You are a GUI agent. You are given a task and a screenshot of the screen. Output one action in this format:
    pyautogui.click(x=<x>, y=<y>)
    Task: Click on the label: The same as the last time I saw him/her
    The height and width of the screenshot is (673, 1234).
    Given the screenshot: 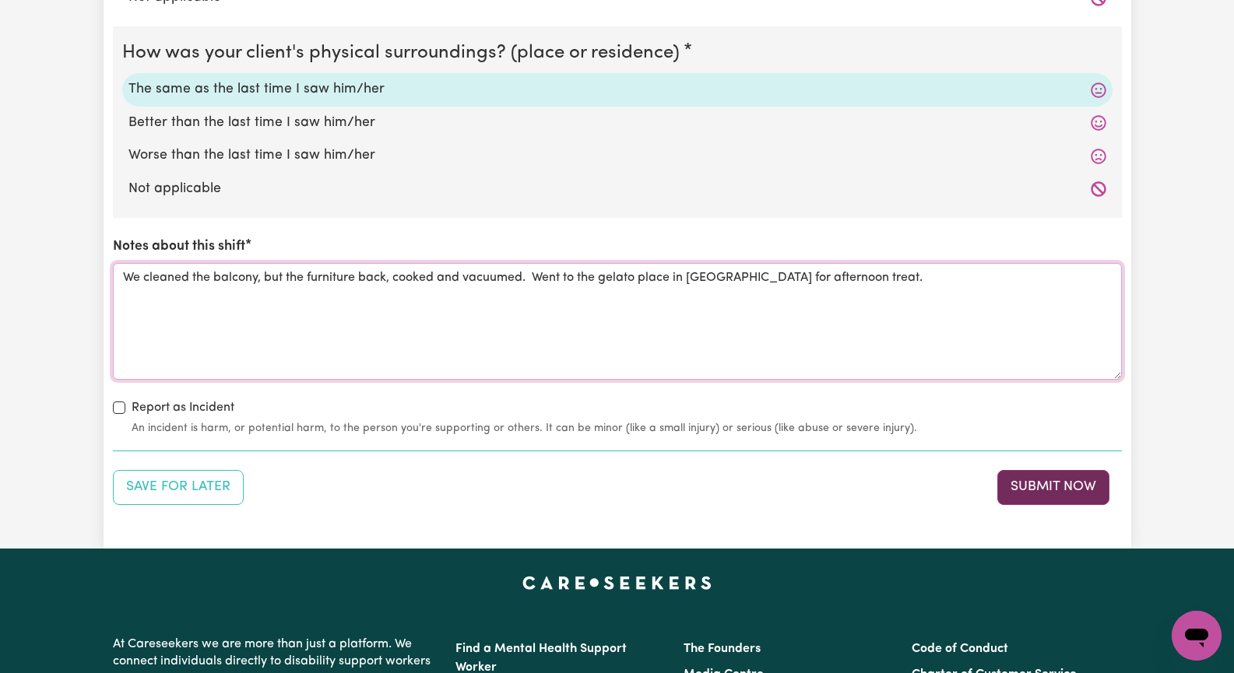 What is the action you would take?
    pyautogui.click(x=617, y=90)
    